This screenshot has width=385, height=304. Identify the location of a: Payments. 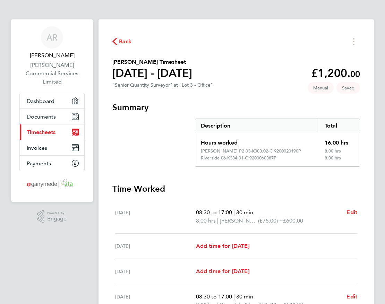
(52, 163).